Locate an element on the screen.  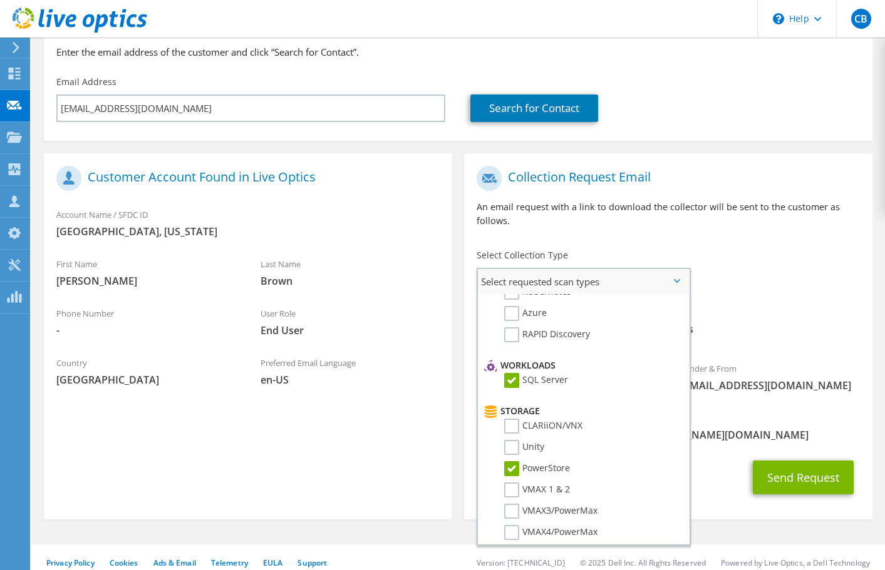
div: To is located at coordinates (566, 377).